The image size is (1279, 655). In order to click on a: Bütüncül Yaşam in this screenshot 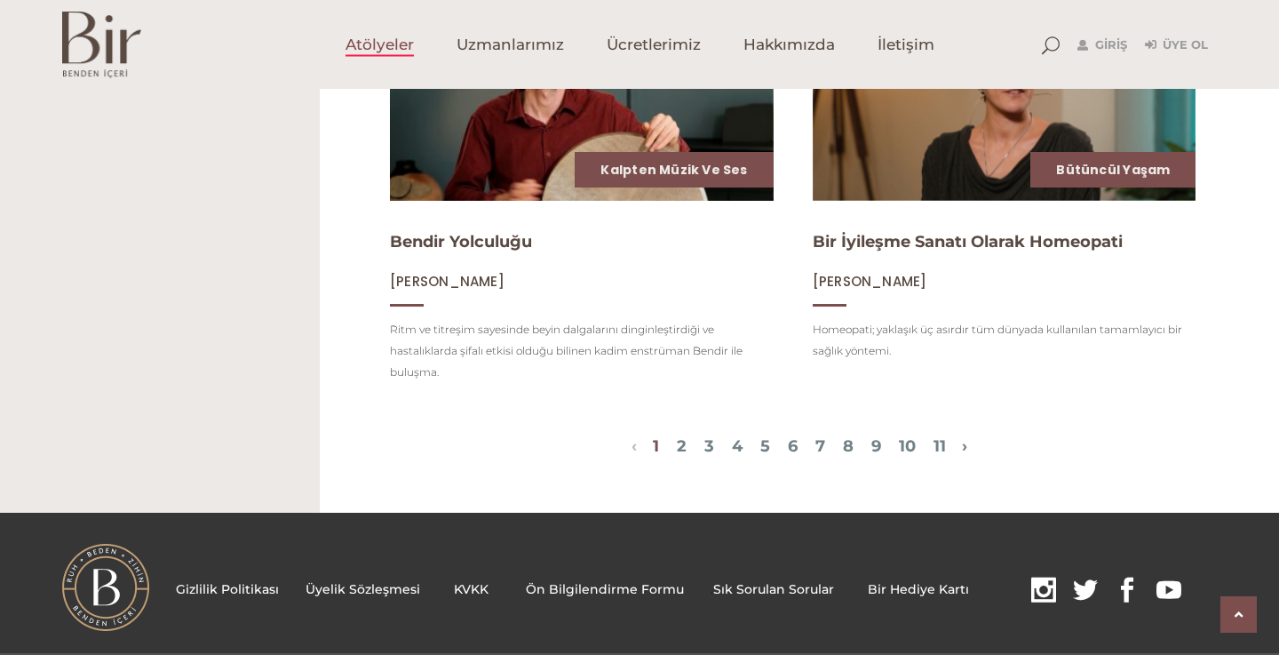, I will do `click(1113, 170)`.